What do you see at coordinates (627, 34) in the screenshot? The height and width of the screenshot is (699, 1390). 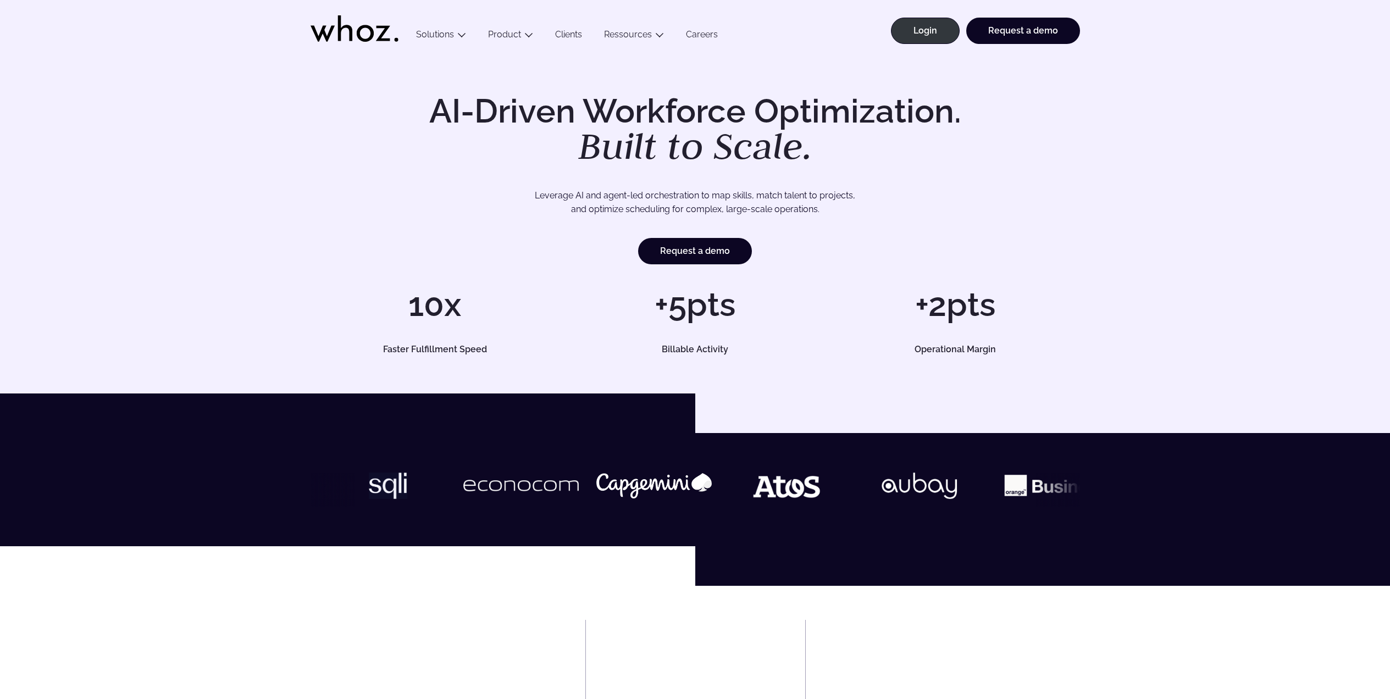 I see `a: Ressources` at bounding box center [627, 34].